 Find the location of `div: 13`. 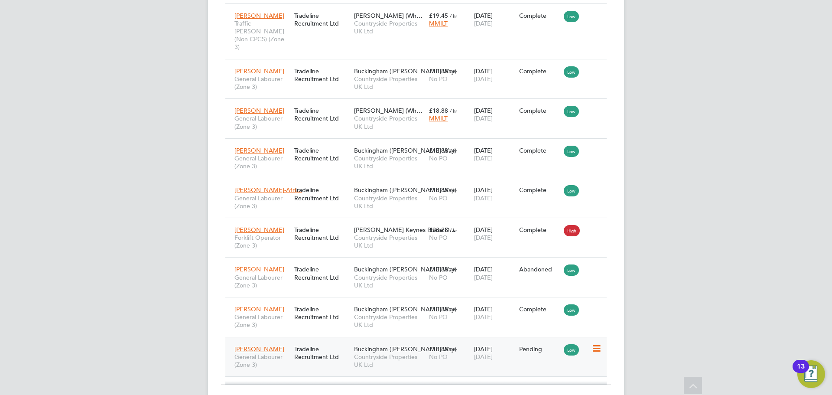

div: 13 is located at coordinates (801, 372).